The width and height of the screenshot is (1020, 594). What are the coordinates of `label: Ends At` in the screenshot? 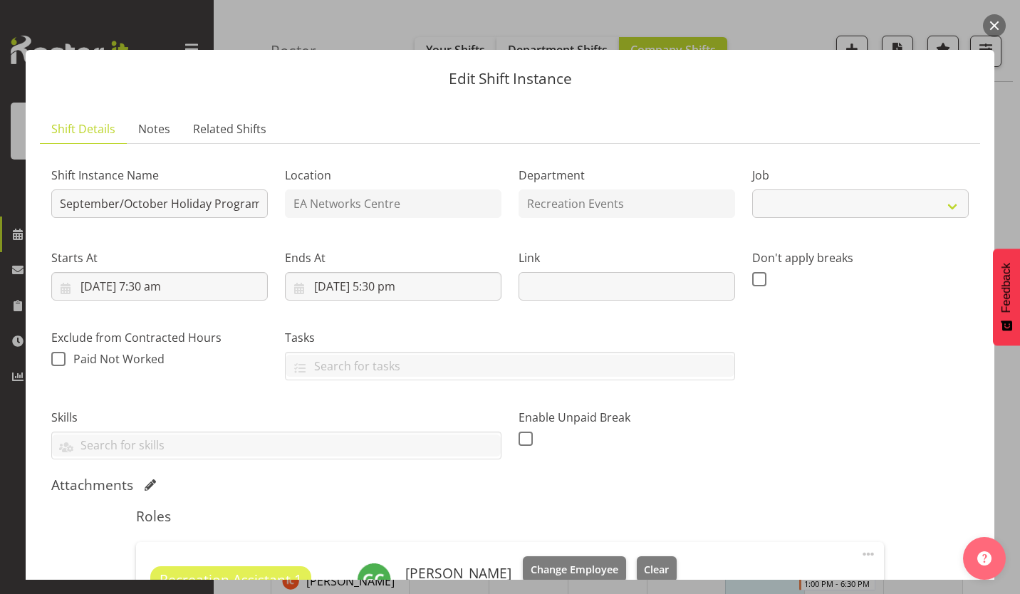 It's located at (393, 258).